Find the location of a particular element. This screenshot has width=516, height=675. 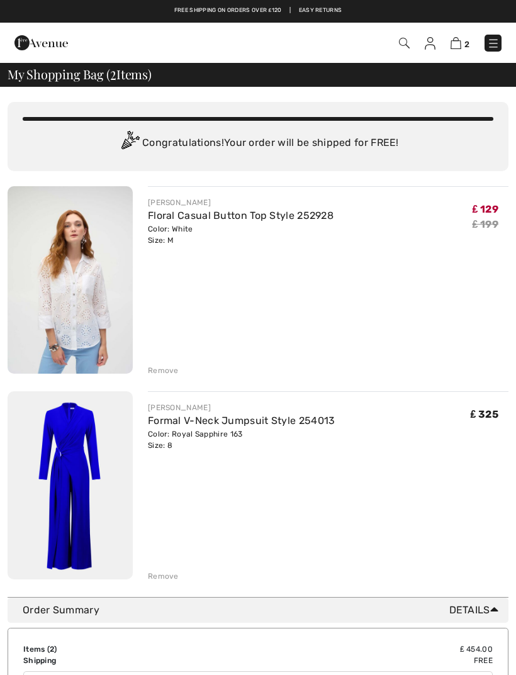

span: Details is located at coordinates (476, 610).